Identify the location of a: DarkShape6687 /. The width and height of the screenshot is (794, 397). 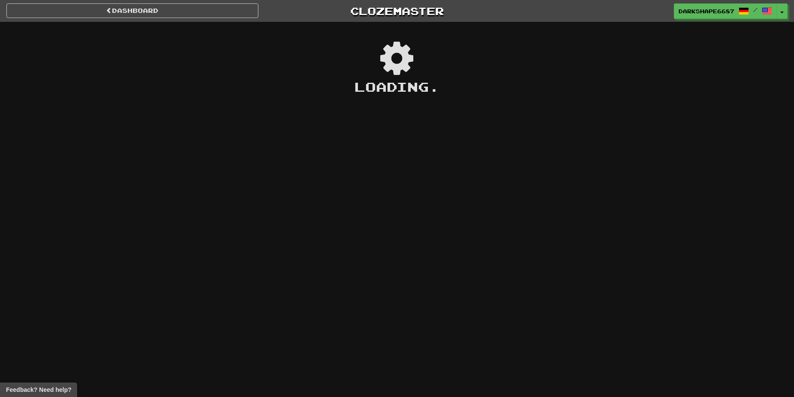
(725, 11).